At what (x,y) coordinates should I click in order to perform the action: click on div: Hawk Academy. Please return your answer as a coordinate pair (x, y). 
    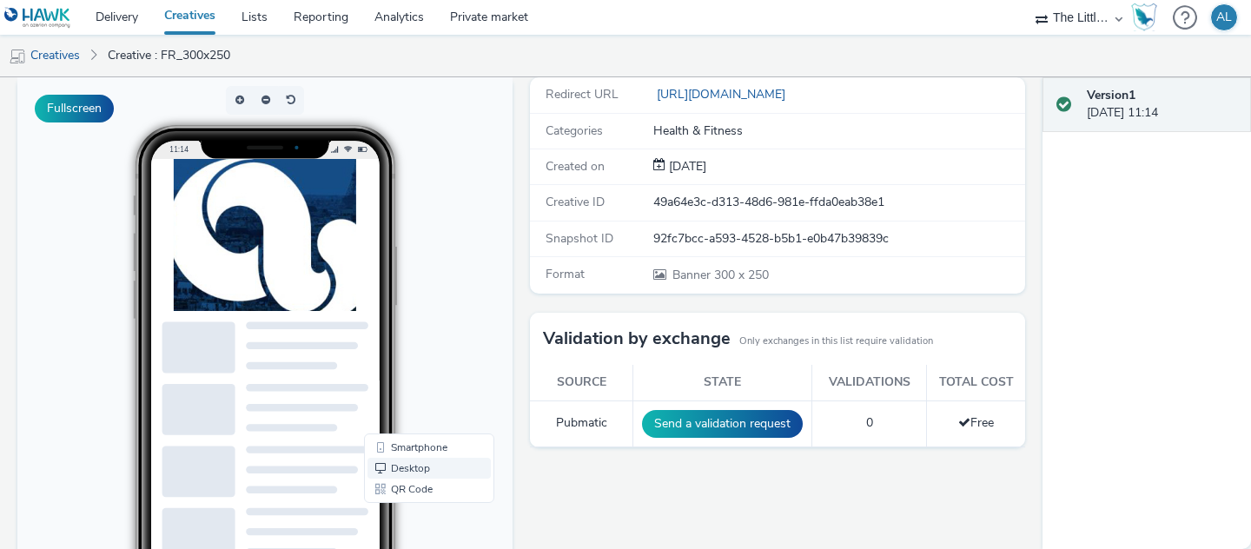
    Looking at the image, I should click on (1144, 17).